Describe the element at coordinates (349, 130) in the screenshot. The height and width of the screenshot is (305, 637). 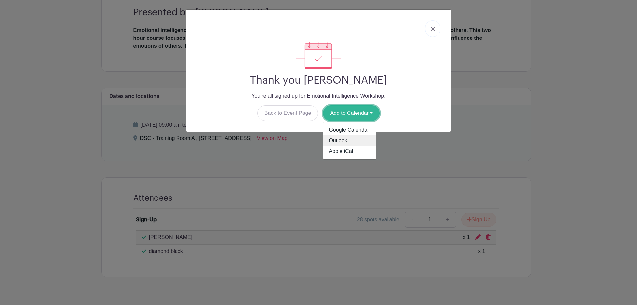
I see `a: Google Calendar` at that location.